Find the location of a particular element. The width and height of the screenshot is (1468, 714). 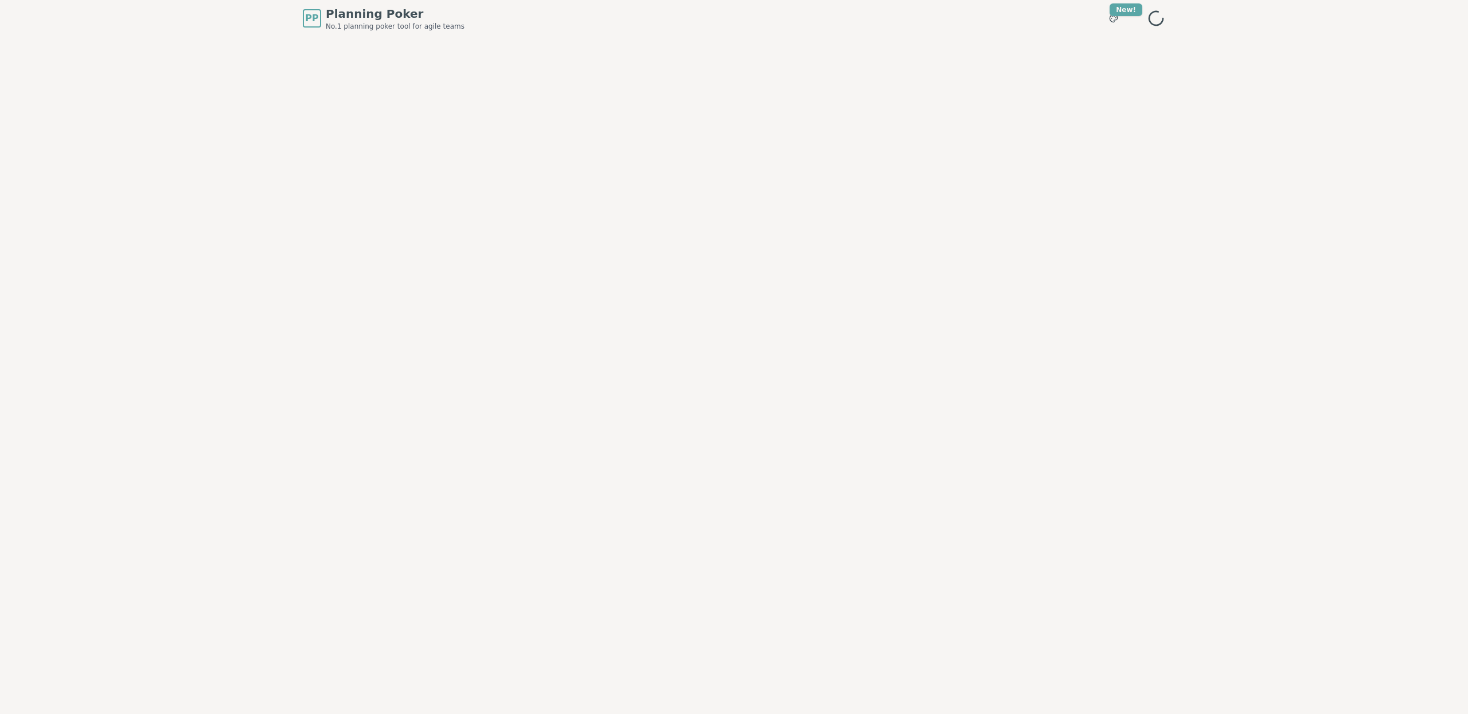

button: New! is located at coordinates (1114, 18).